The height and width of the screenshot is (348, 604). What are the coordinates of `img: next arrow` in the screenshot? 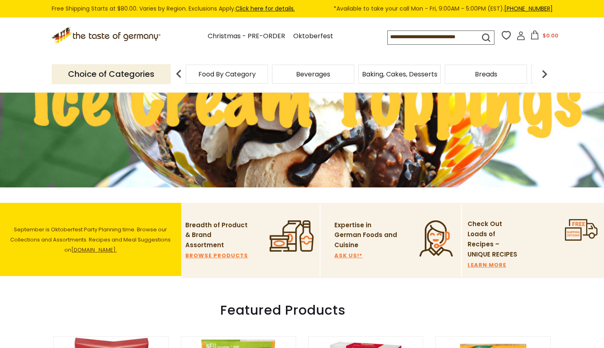 It's located at (544, 74).